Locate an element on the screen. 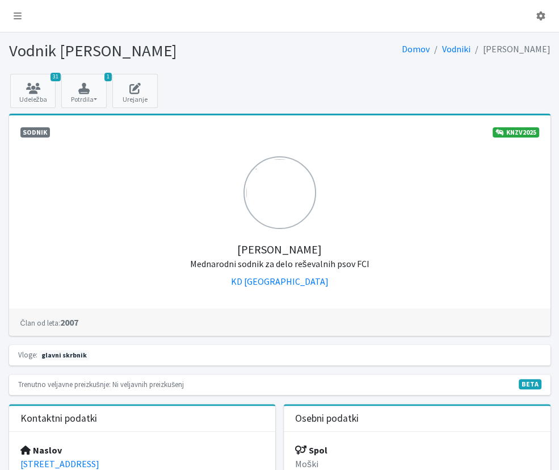  span: glavni skrbnik is located at coordinates (65, 355).